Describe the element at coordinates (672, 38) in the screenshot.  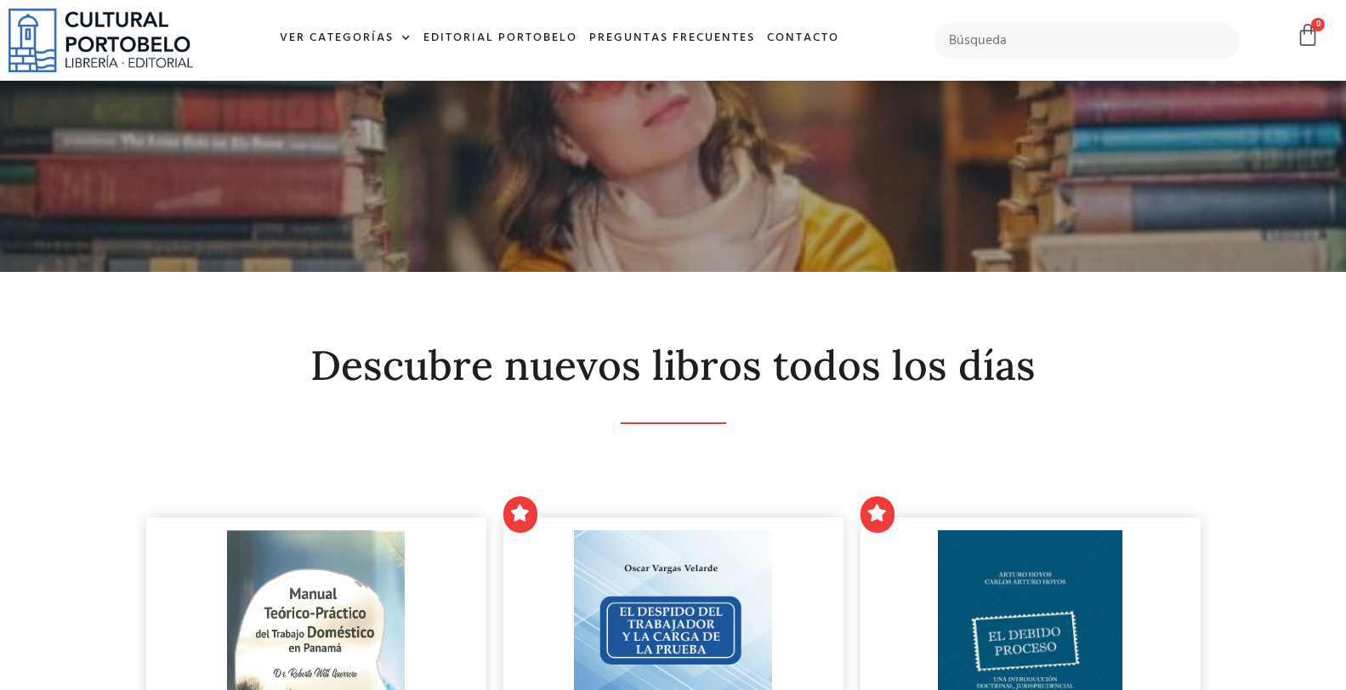
I see `a: Preguntas frecuentes` at that location.